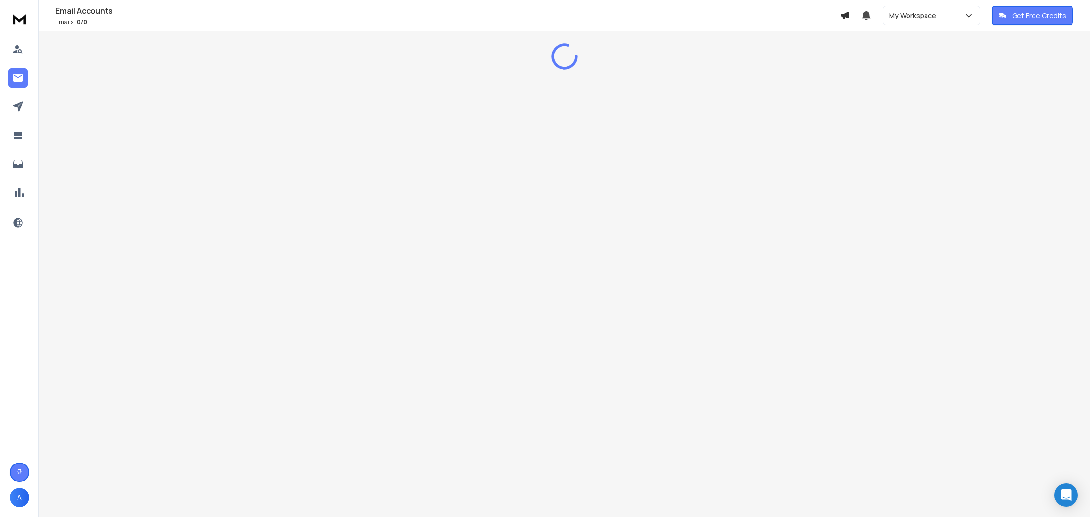 This screenshot has width=1090, height=517. I want to click on p: Emails :, so click(448, 22).